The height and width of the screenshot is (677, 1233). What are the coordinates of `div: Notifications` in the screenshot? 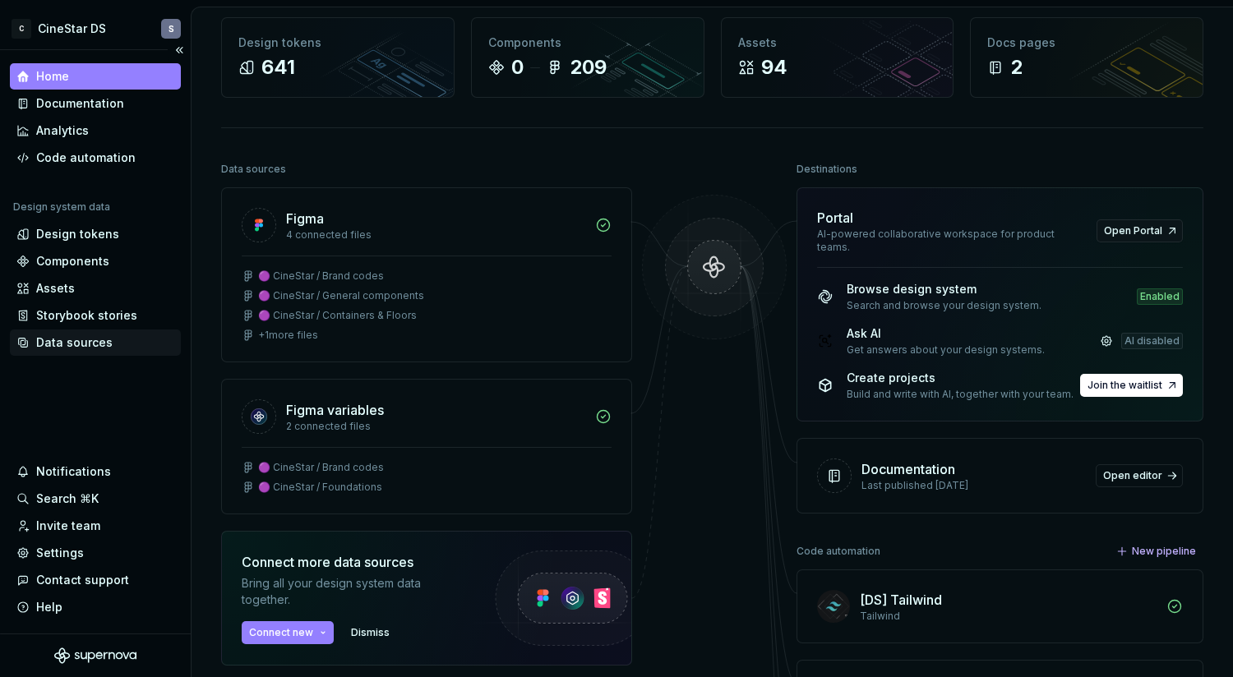 It's located at (73, 472).